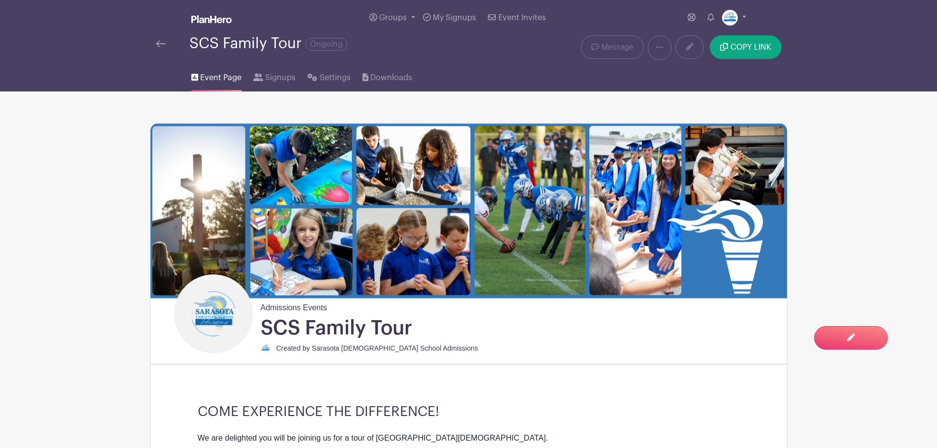 The image size is (937, 448). What do you see at coordinates (337, 328) in the screenshot?
I see `h1: SCS Family Tour` at bounding box center [337, 328].